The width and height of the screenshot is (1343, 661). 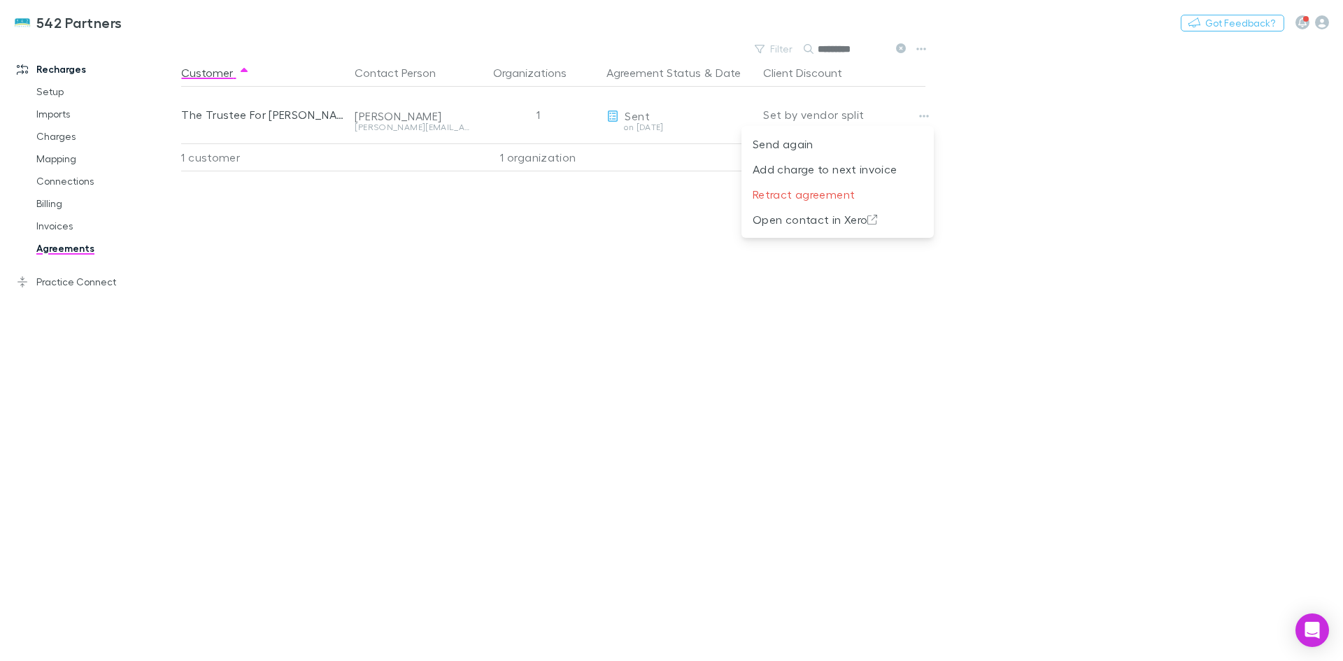 What do you see at coordinates (837, 217) in the screenshot?
I see `a: Open contact in Xero` at bounding box center [837, 217].